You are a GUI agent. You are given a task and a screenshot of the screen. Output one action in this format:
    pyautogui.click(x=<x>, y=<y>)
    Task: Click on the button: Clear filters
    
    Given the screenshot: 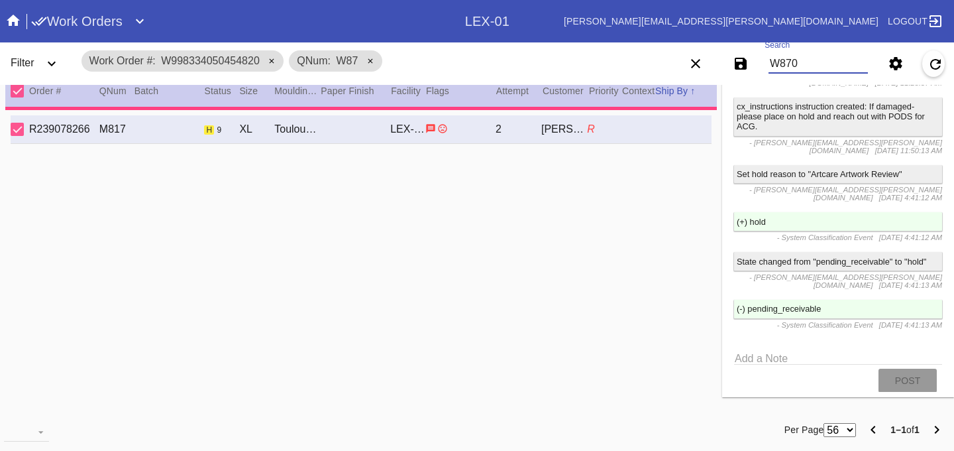 What is the action you would take?
    pyautogui.click(x=696, y=64)
    